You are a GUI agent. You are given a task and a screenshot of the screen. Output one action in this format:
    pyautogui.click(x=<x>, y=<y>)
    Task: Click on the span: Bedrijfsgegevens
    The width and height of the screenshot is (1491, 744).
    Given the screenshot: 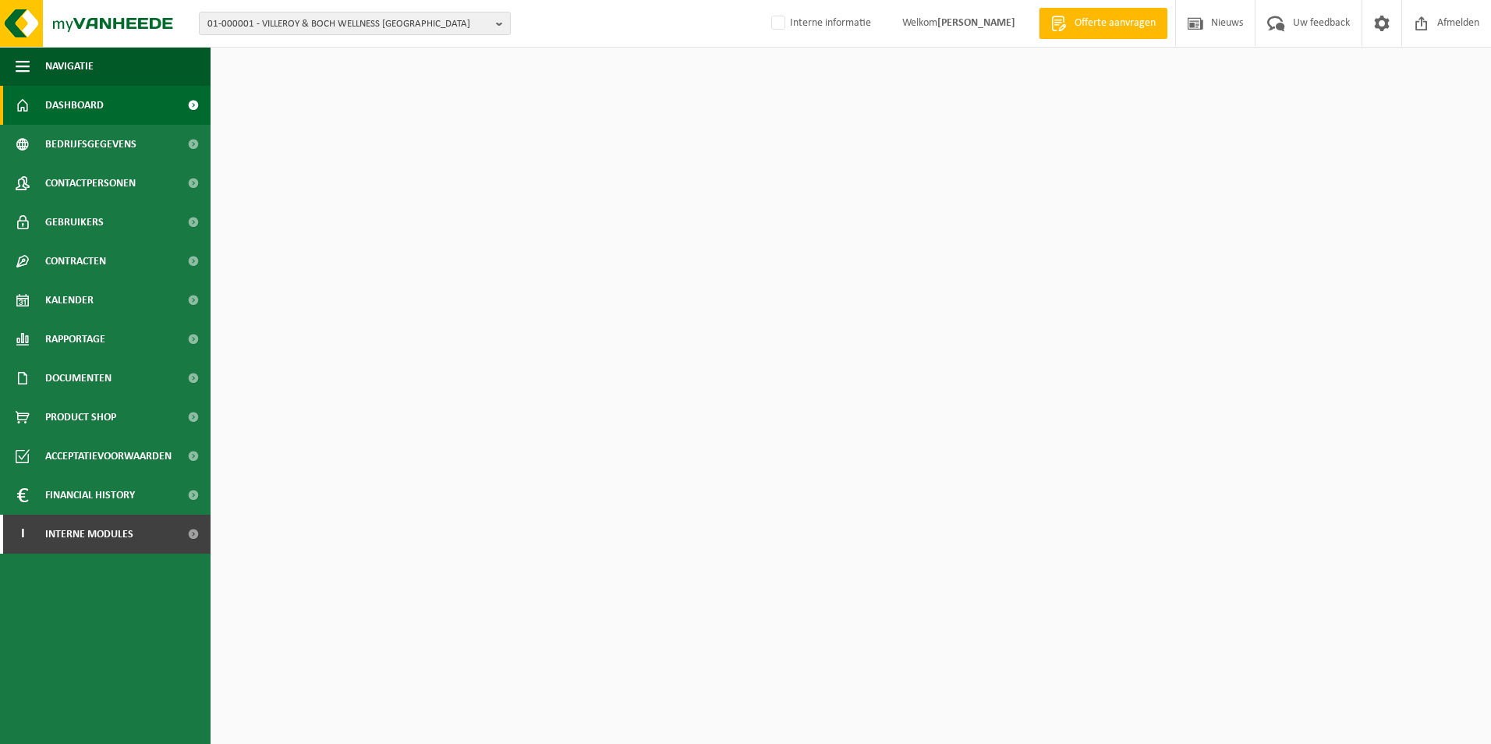 What is the action you would take?
    pyautogui.click(x=90, y=144)
    